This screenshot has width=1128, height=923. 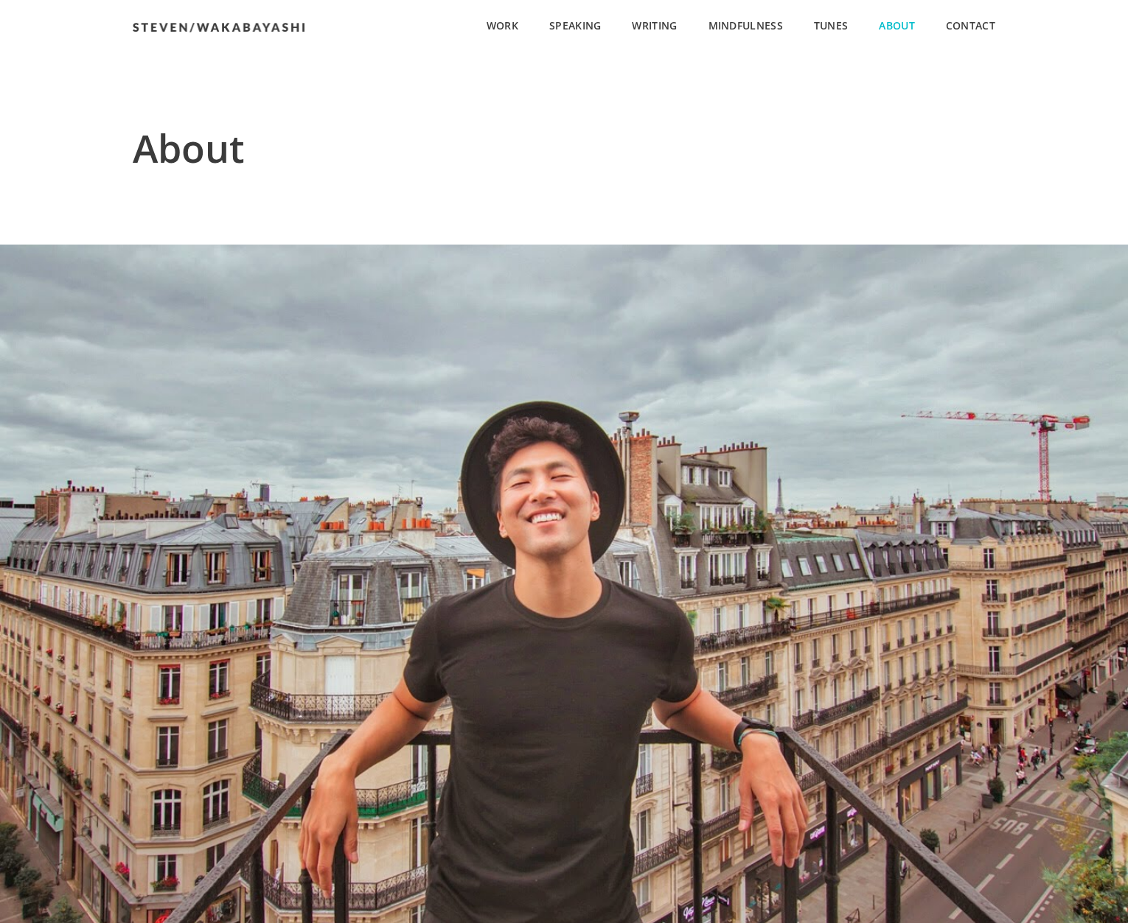 What do you see at coordinates (218, 27) in the screenshot?
I see `img: logo` at bounding box center [218, 27].